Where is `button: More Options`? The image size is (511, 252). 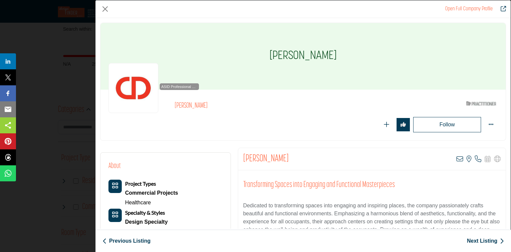 button: More Options is located at coordinates (491, 124).